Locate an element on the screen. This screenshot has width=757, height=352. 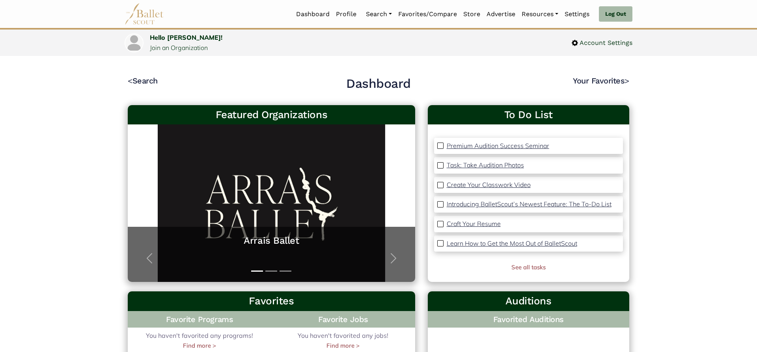
div: You haven't favorited any programs! is located at coordinates (199, 341).